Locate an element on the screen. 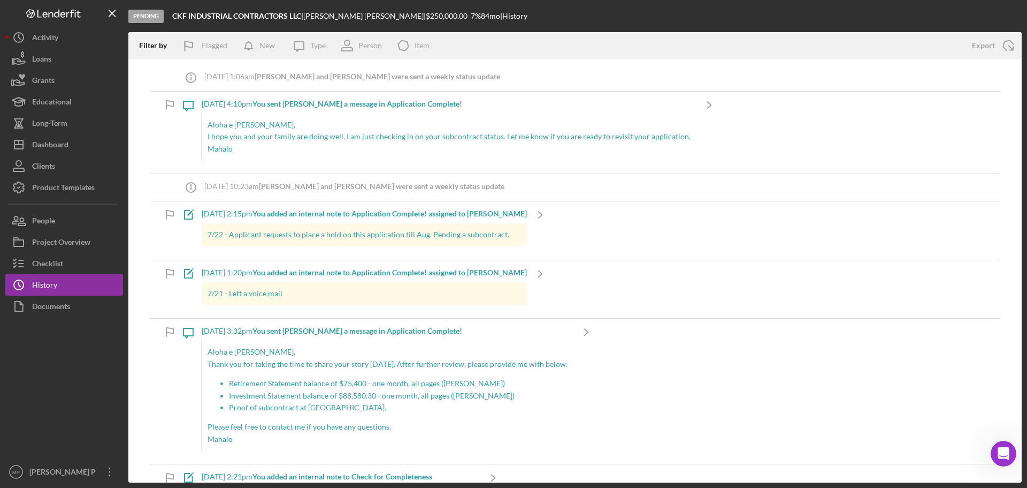 This screenshot has width=1027, height=488. div: Flagged is located at coordinates (215, 45).